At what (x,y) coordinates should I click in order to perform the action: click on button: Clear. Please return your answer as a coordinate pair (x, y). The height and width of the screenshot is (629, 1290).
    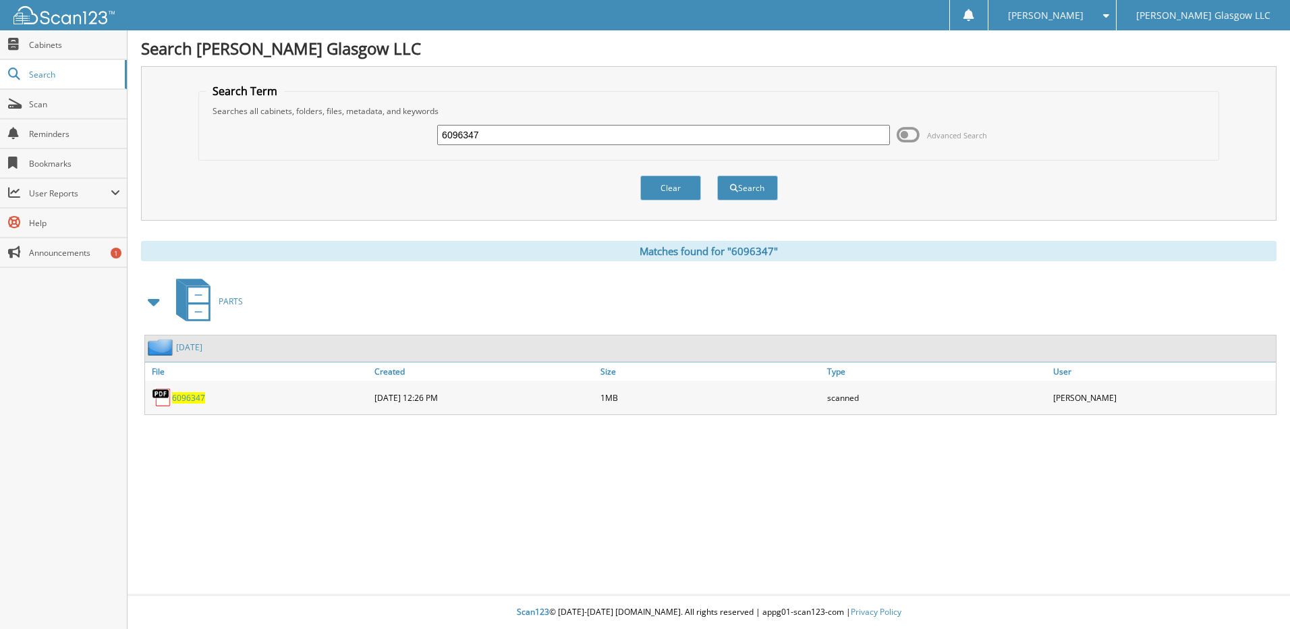
    Looking at the image, I should click on (670, 188).